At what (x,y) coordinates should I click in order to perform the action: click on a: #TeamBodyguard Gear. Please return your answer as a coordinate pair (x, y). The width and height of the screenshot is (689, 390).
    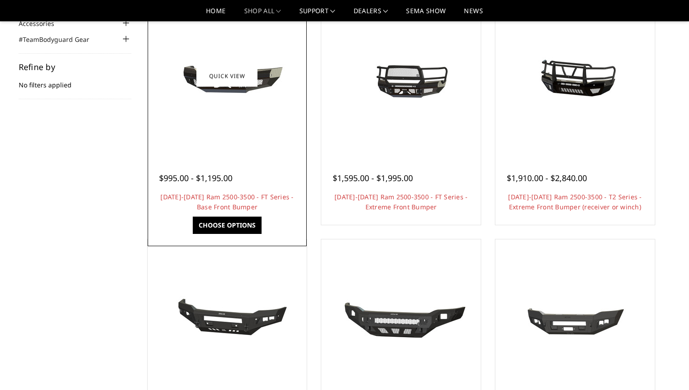
    Looking at the image, I should click on (60, 39).